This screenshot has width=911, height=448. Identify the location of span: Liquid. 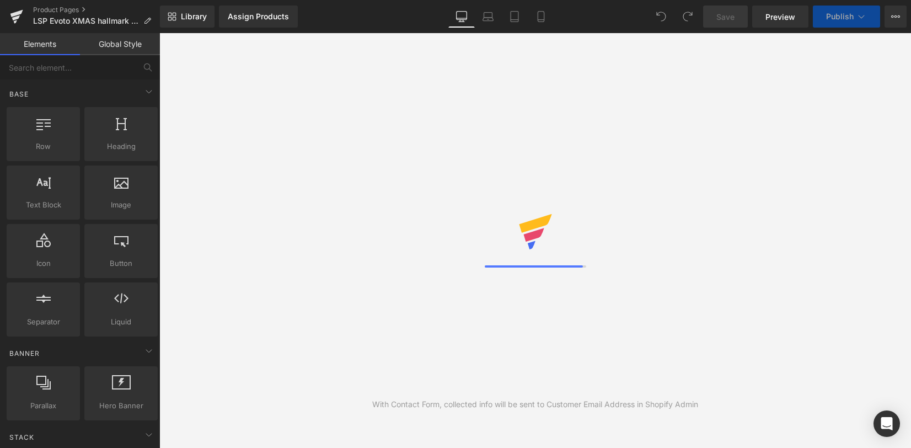
(121, 322).